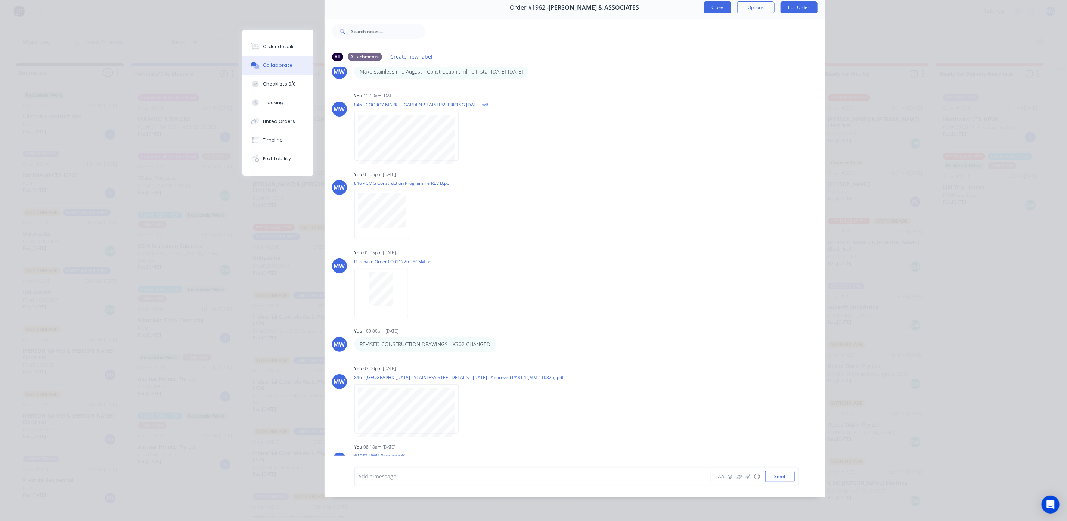 Image resolution: width=1067 pixels, height=521 pixels. What do you see at coordinates (278, 103) in the screenshot?
I see `button: Tracking` at bounding box center [278, 103].